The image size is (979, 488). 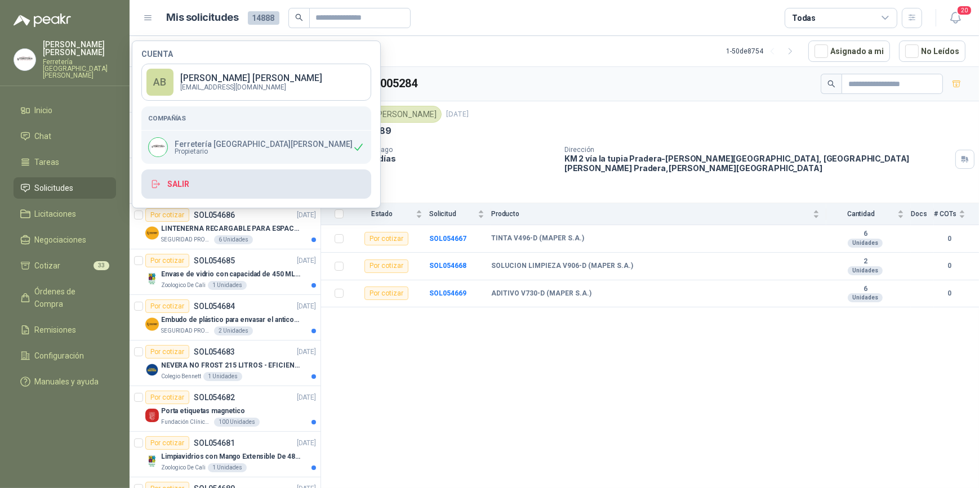 What do you see at coordinates (256, 54) in the screenshot?
I see `h4: Cuenta` at bounding box center [256, 54].